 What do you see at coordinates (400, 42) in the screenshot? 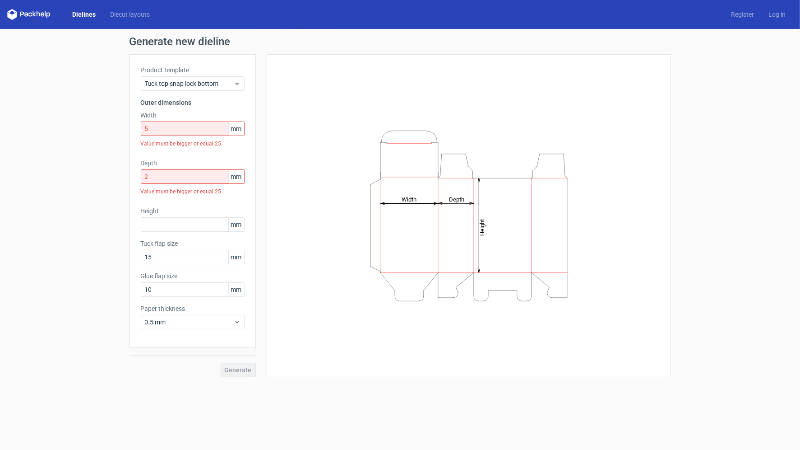
I see `h1: Generate new dieline` at bounding box center [400, 42].